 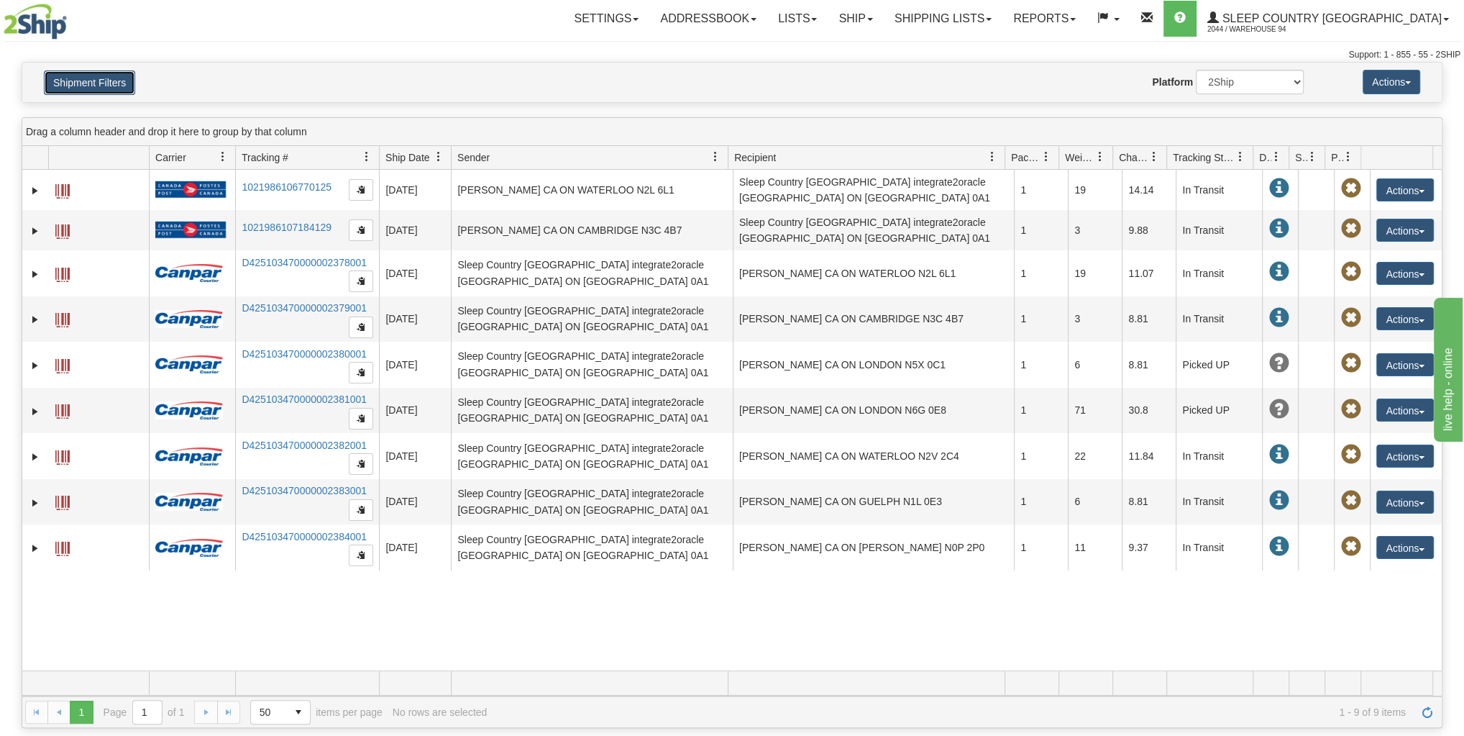 What do you see at coordinates (1312, 157) in the screenshot?
I see `a: Shipment Issues filter column settings` at bounding box center [1312, 157].